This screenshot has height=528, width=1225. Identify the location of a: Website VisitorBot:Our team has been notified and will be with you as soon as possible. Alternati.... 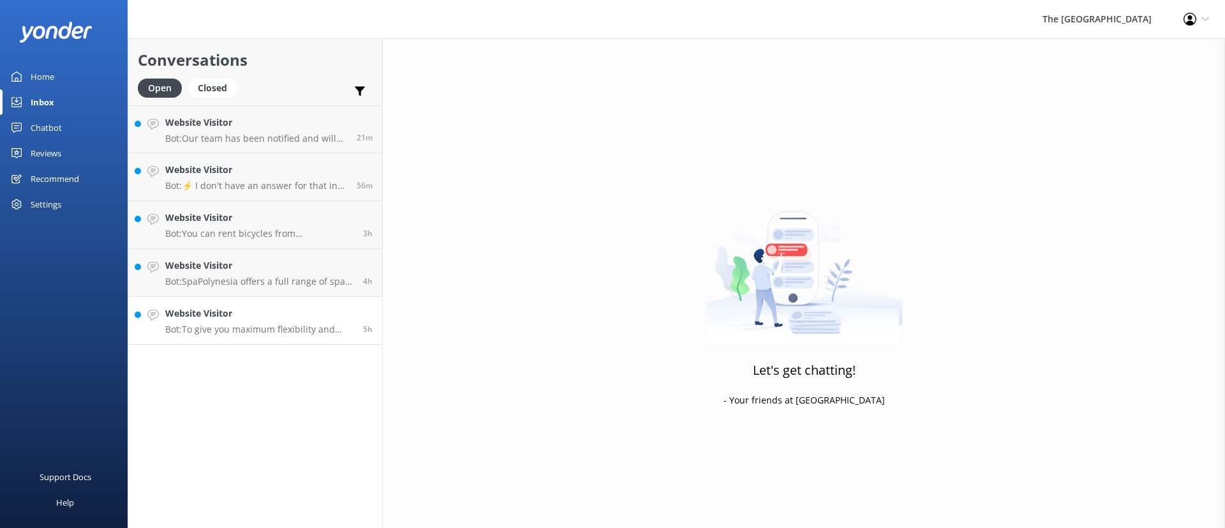
(255, 129).